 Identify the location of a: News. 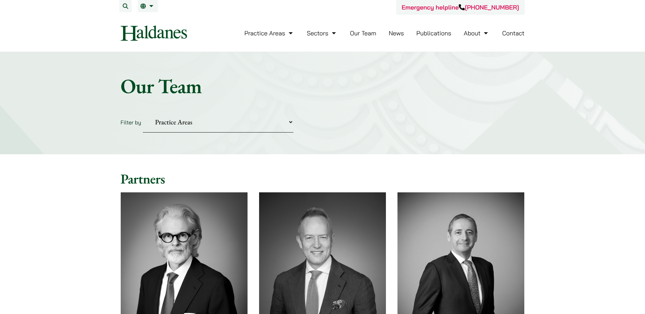
(396, 33).